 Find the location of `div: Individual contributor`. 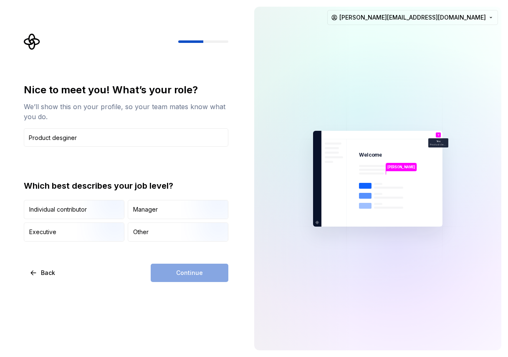

div: Individual contributor is located at coordinates (58, 210).